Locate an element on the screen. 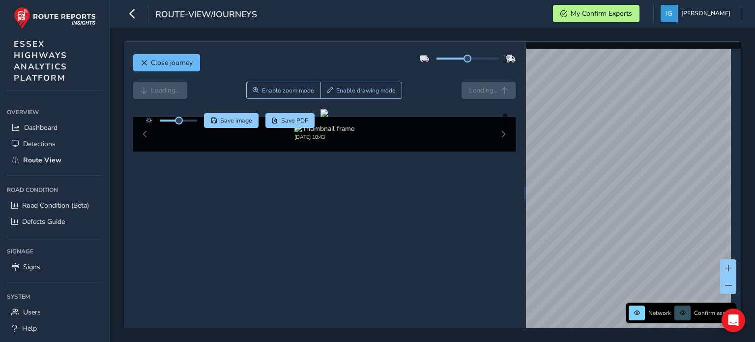 This screenshot has width=755, height=342. span: Enable drawing mode is located at coordinates (366, 90).